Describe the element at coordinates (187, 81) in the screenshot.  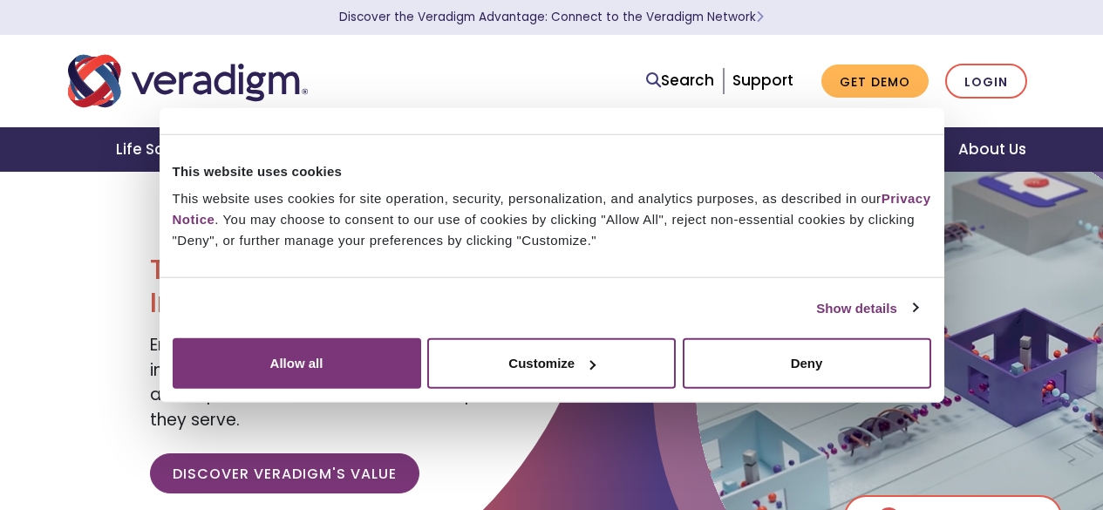
I see `img: Veradigm logo` at that location.